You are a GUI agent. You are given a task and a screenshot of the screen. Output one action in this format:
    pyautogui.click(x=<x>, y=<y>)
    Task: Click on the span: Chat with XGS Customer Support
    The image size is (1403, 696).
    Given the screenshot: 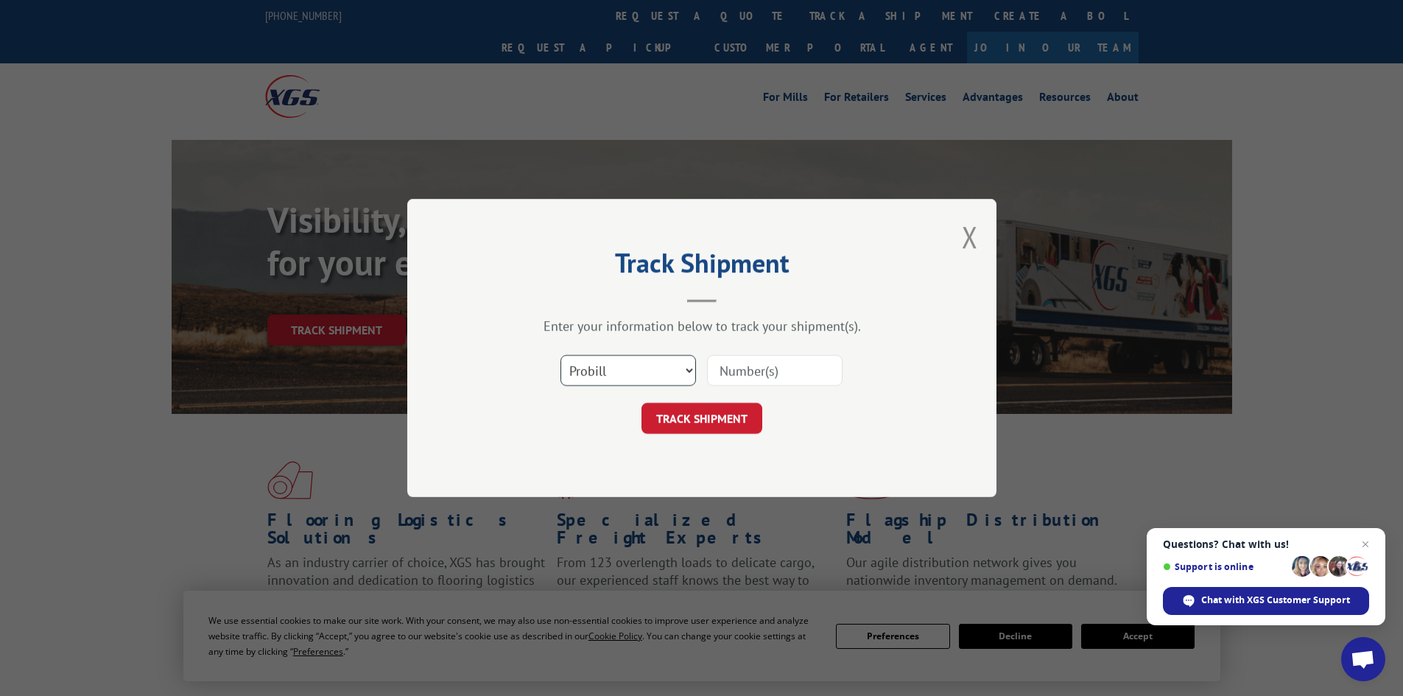 What is the action you would take?
    pyautogui.click(x=1276, y=600)
    